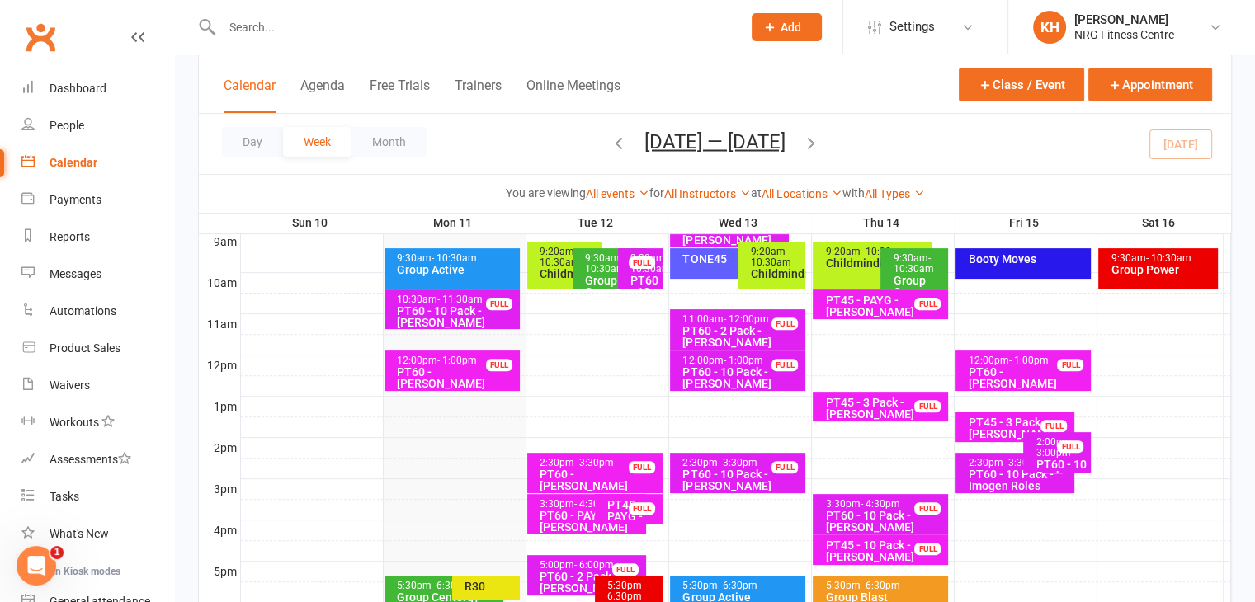 This screenshot has width=1255, height=602. I want to click on span: - 6:00pm, so click(594, 565).